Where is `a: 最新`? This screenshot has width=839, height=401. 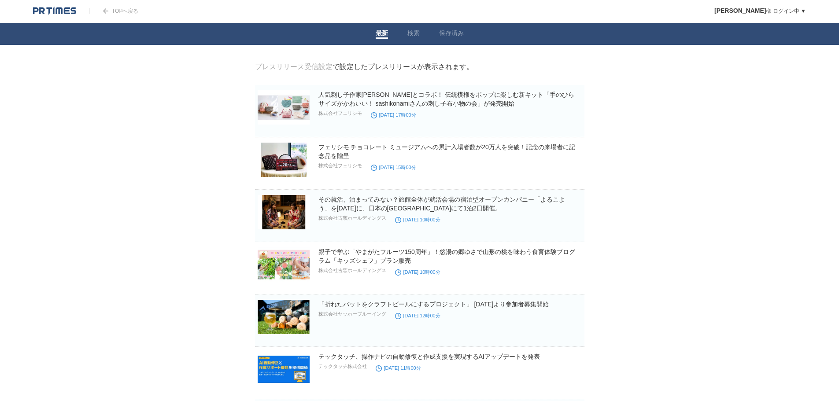
a: 最新 is located at coordinates (382, 34).